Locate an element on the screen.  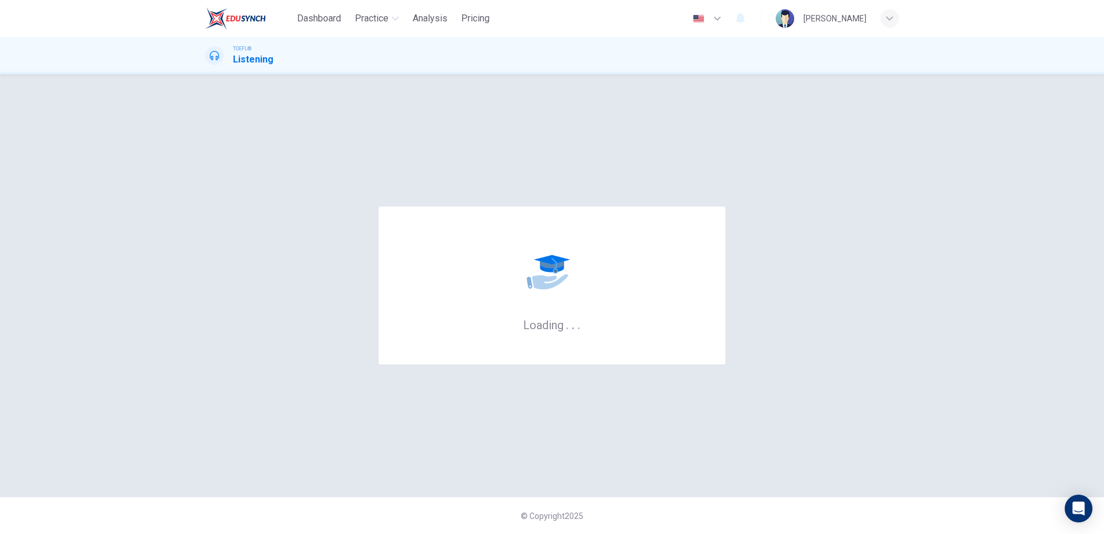
h1: Listening is located at coordinates (253, 60).